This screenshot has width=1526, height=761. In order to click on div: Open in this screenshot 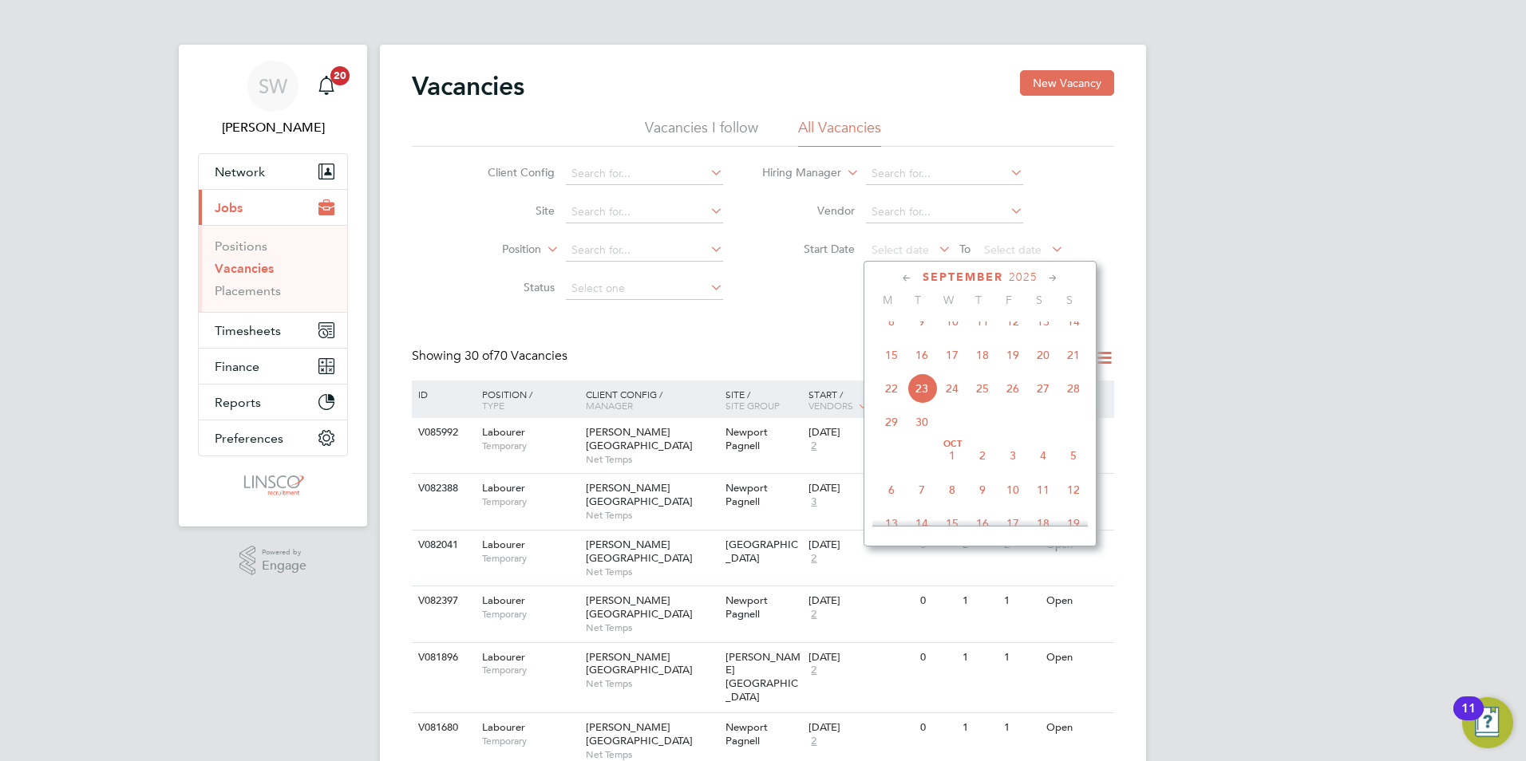, I will do `click(1076, 658)`.